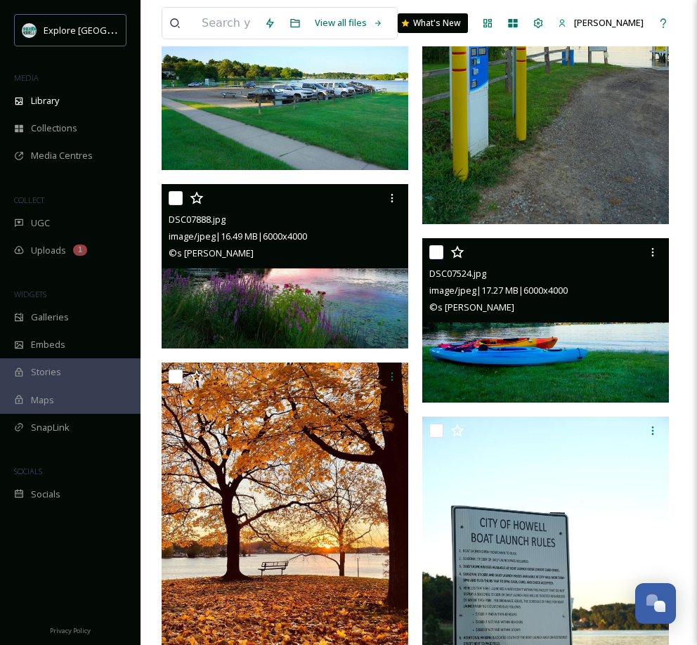 The width and height of the screenshot is (697, 645). What do you see at coordinates (433, 23) in the screenshot?
I see `a: What's New` at bounding box center [433, 23].